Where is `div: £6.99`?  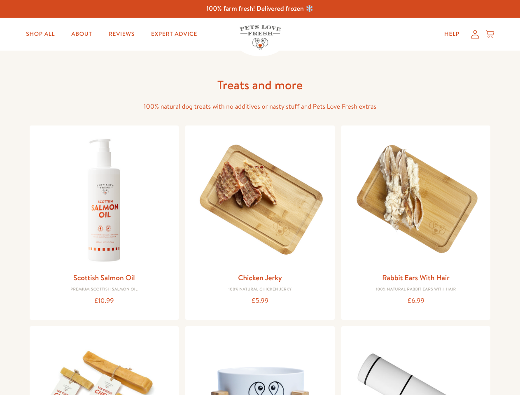 div: £6.99 is located at coordinates (416, 301).